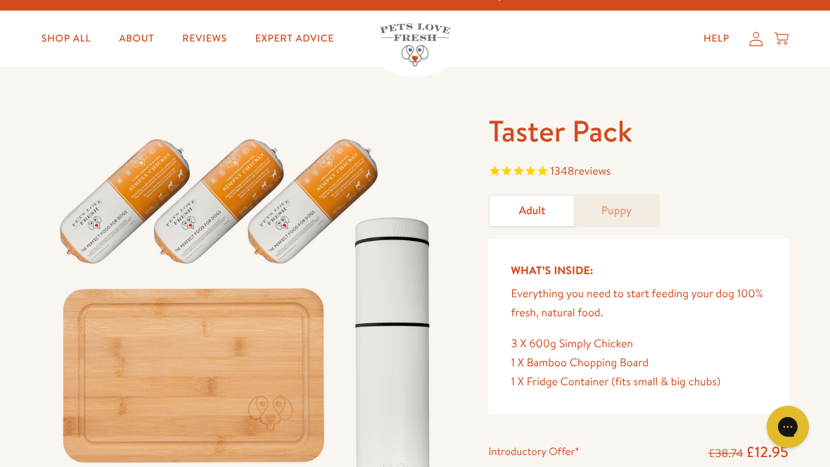 This screenshot has height=467, width=830. I want to click on span: 1 X Bamboo Chopping Board, so click(580, 362).